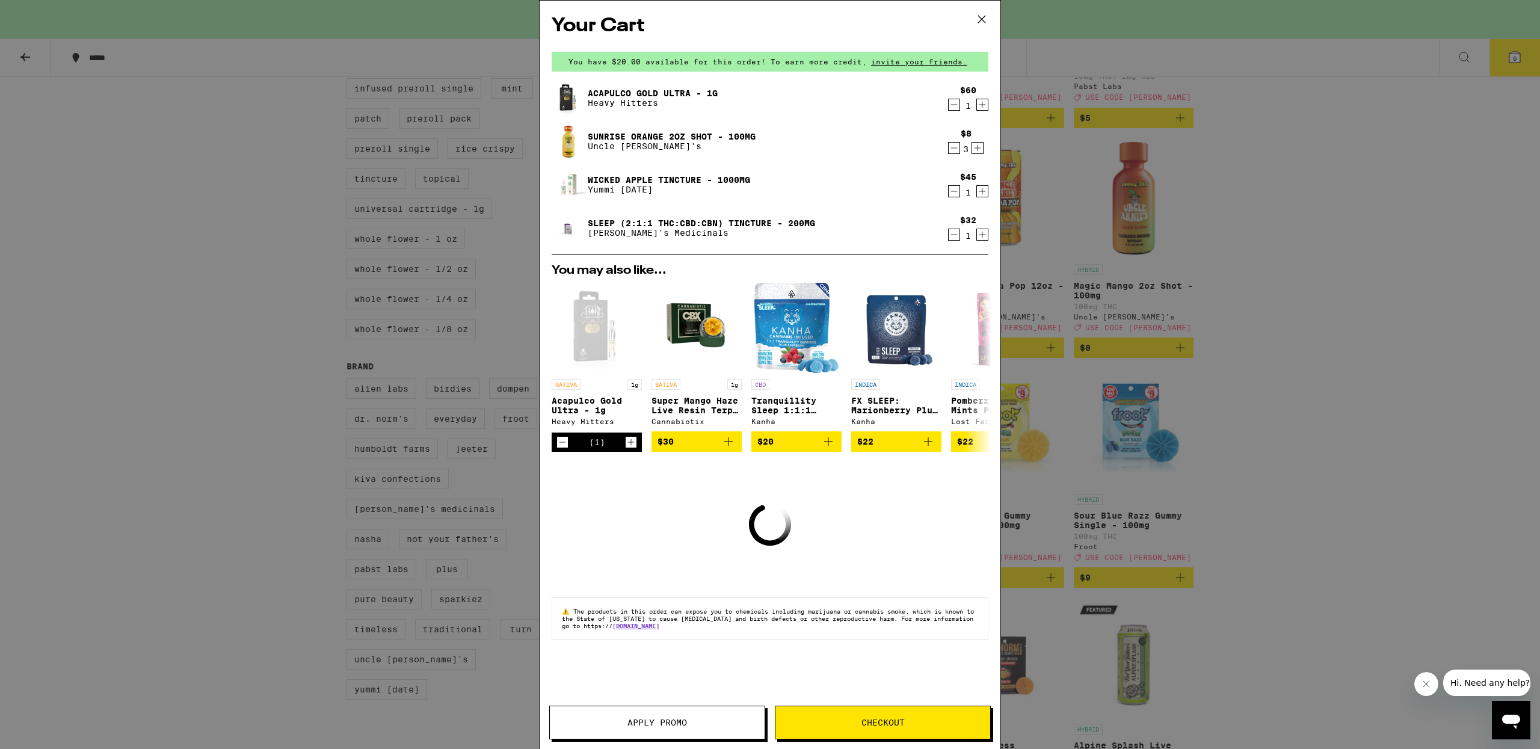 The image size is (1540, 749). I want to click on img: Acapulco Gold Ultra - 1g, so click(568, 98).